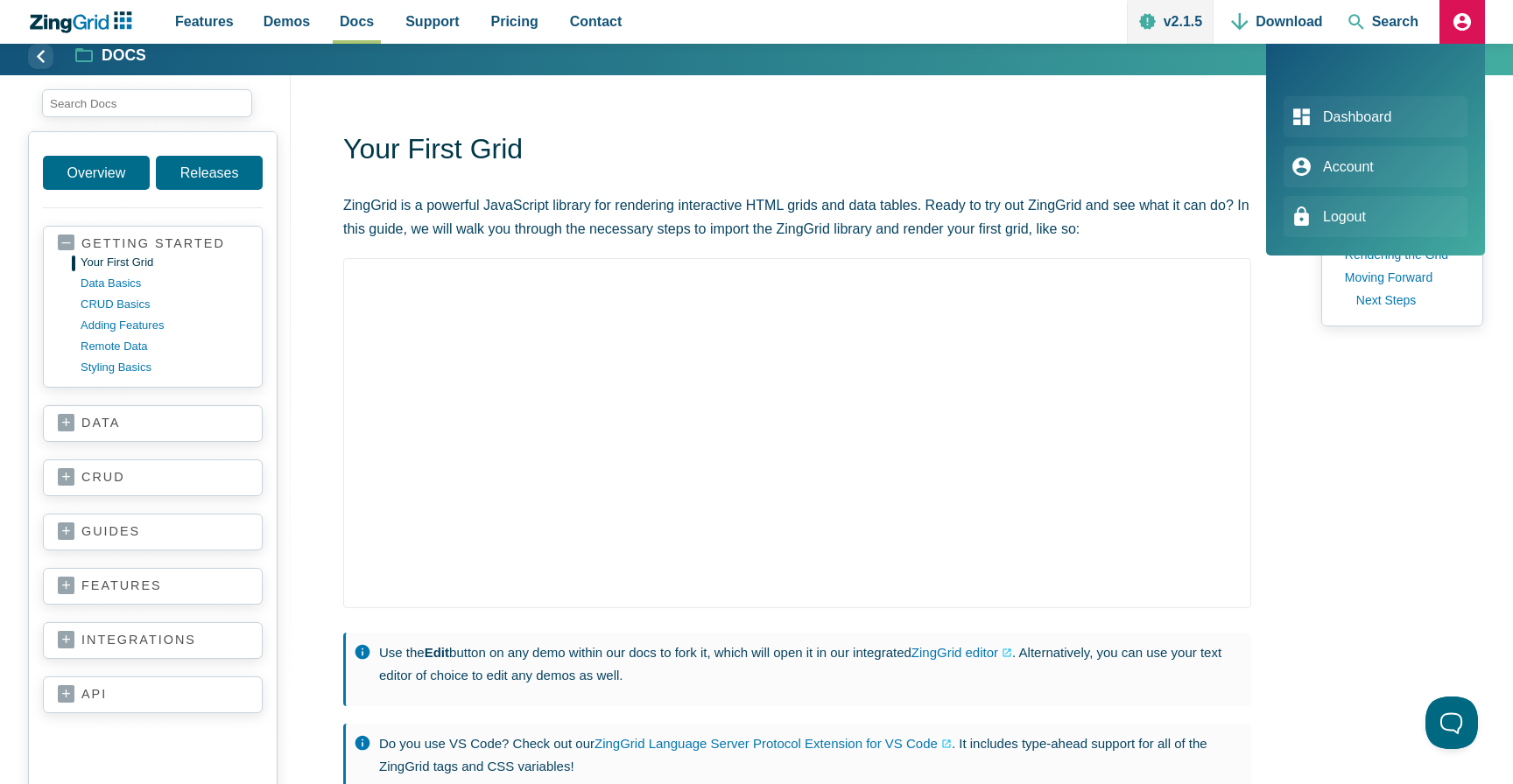 The height and width of the screenshot is (784, 1513). What do you see at coordinates (596, 21) in the screenshot?
I see `span: Contact` at bounding box center [596, 21].